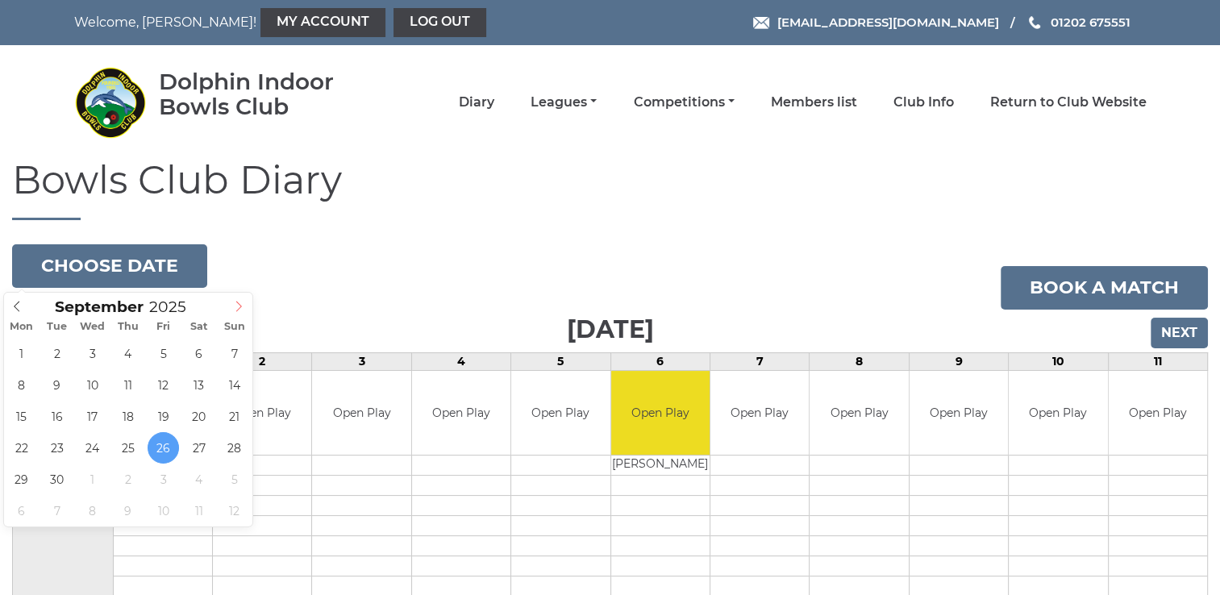 Image resolution: width=1220 pixels, height=595 pixels. Describe the element at coordinates (1078, 22) in the screenshot. I see `a: Phone us 01202 675551` at that location.